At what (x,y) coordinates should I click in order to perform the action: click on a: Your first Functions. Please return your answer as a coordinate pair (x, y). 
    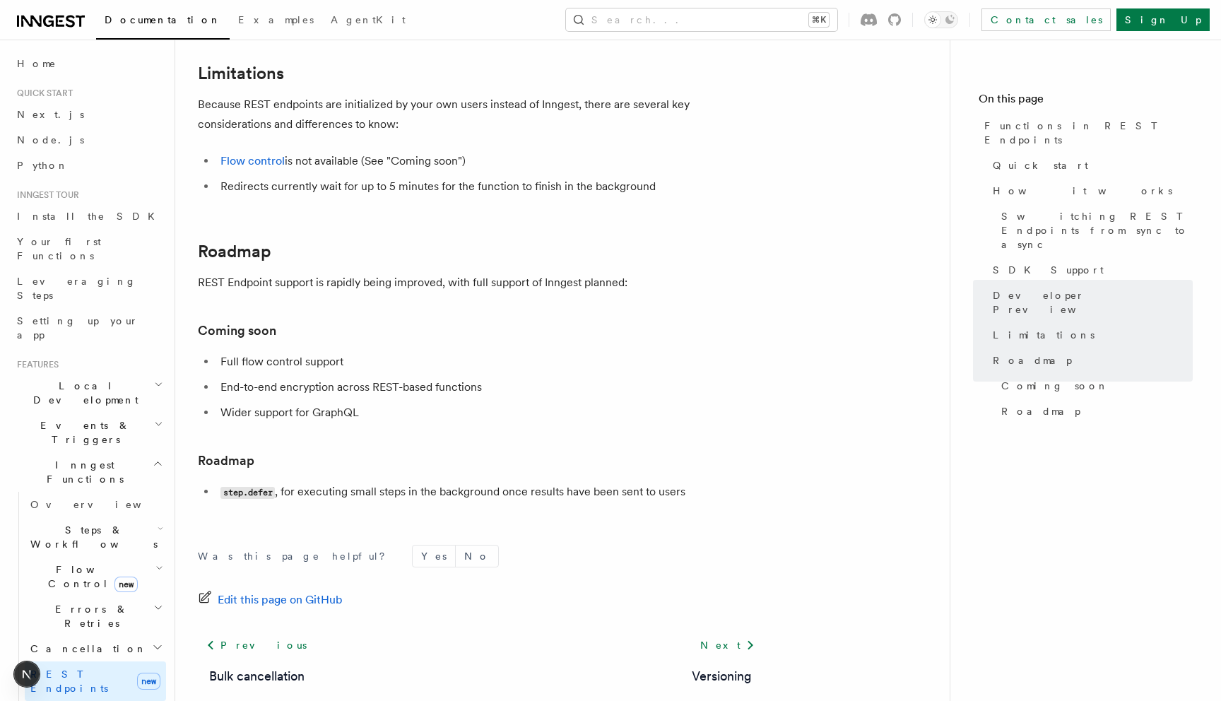
    Looking at the image, I should click on (88, 249).